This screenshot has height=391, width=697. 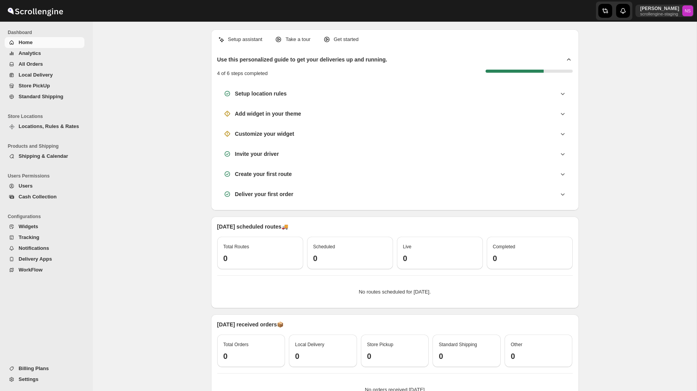 I want to click on span: Notifications, so click(x=34, y=248).